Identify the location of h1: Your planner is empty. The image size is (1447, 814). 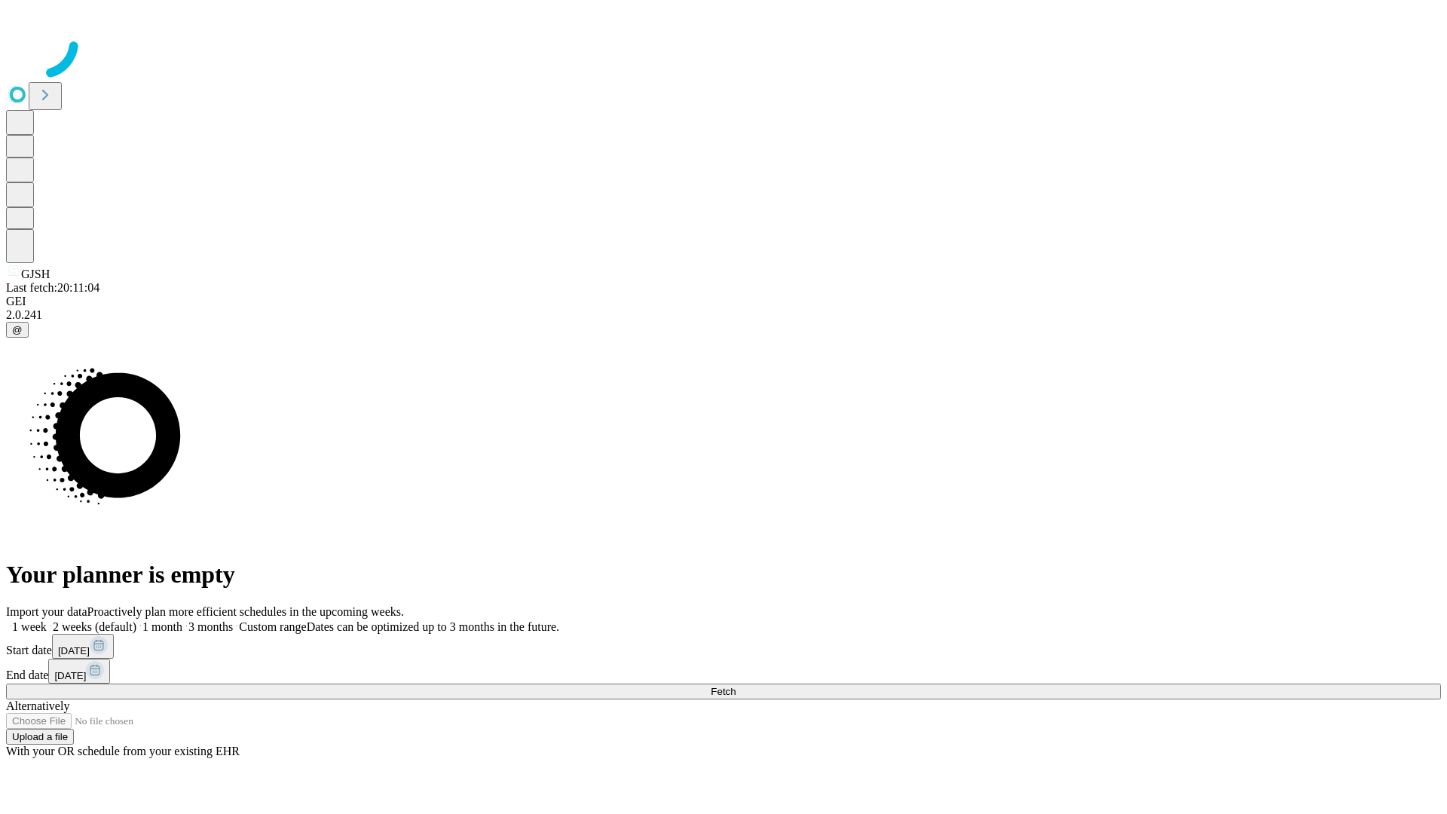
(724, 574).